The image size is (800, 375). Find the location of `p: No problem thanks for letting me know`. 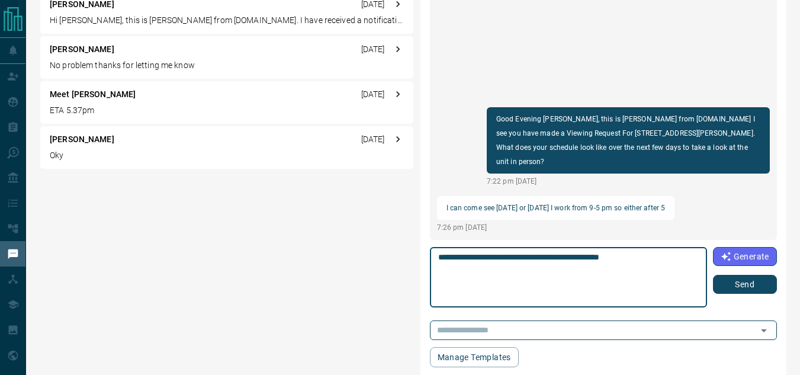

p: No problem thanks for letting me know is located at coordinates (227, 65).